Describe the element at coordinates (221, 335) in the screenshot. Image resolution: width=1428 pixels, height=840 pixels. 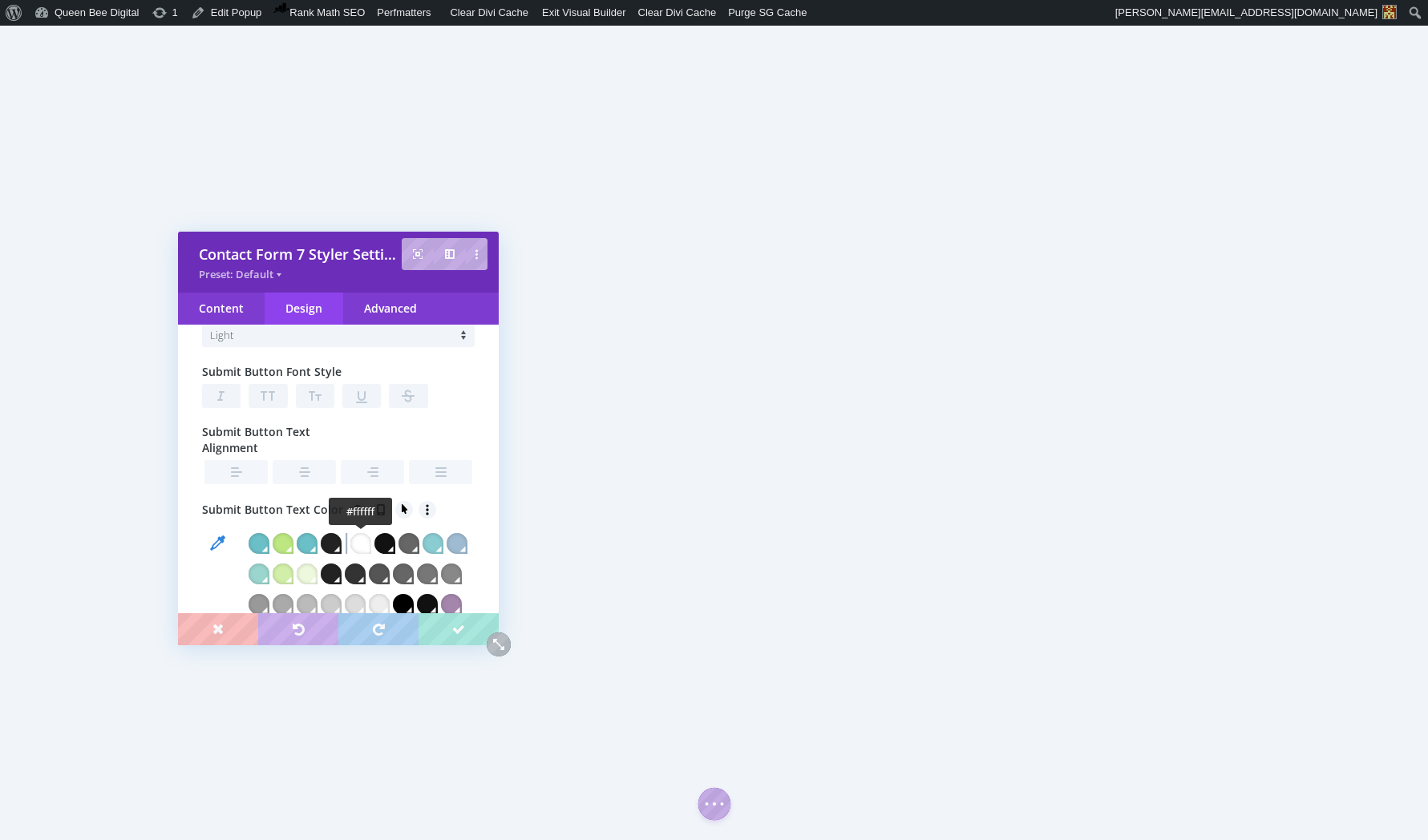
I see `span: Light` at that location.